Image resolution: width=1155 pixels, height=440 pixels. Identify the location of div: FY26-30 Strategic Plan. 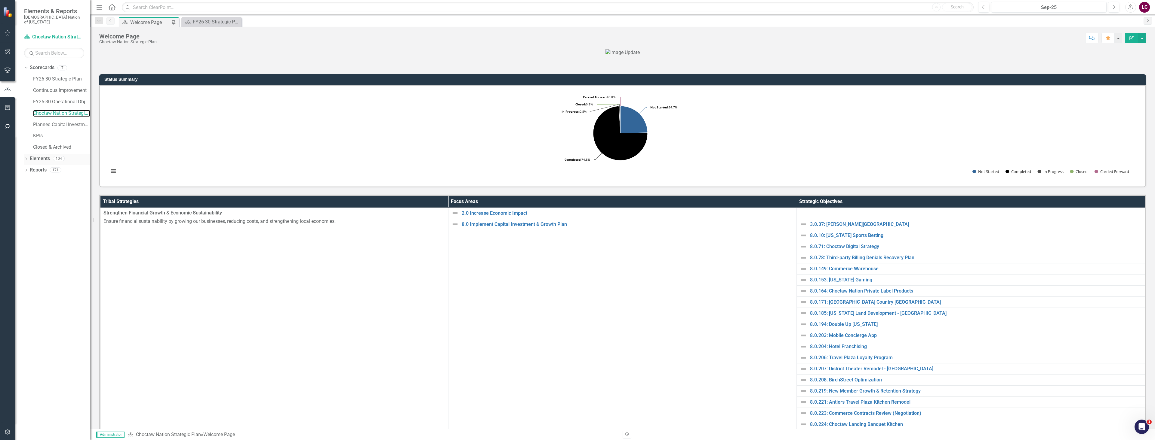
(216, 22).